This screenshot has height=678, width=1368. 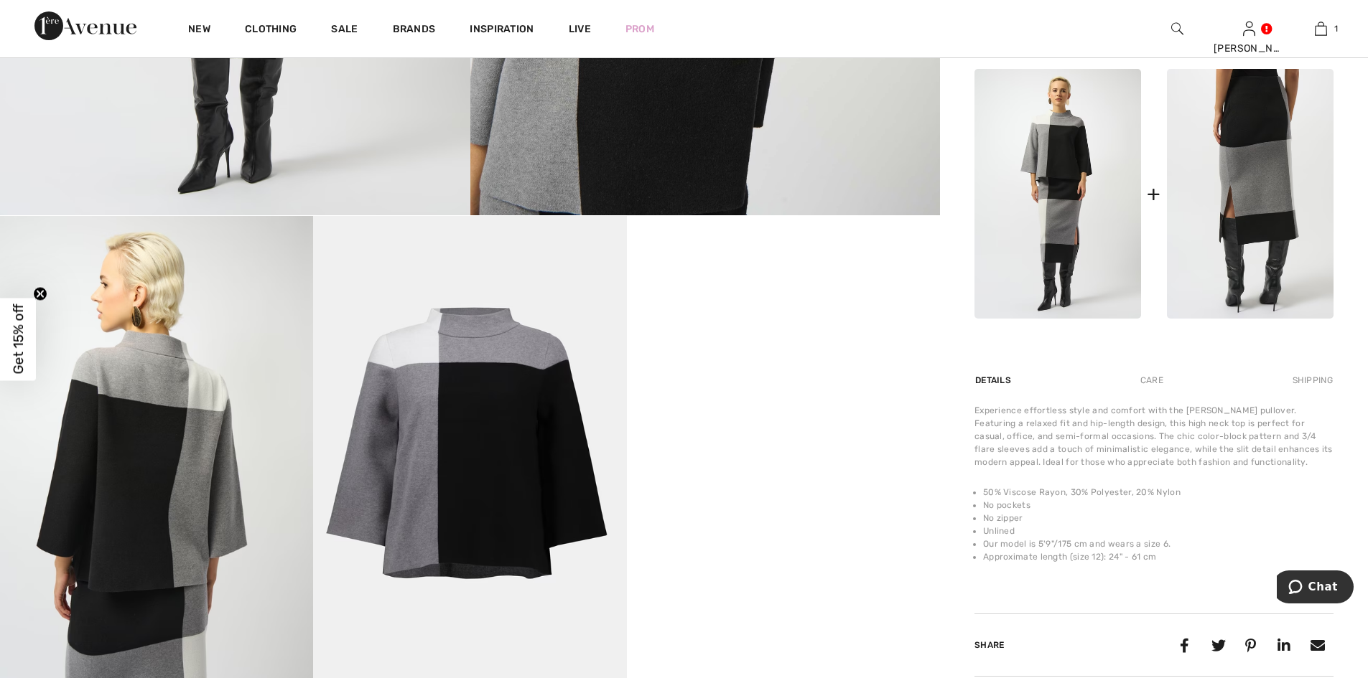 What do you see at coordinates (1158, 531) in the screenshot?
I see `li: Unlined` at bounding box center [1158, 531].